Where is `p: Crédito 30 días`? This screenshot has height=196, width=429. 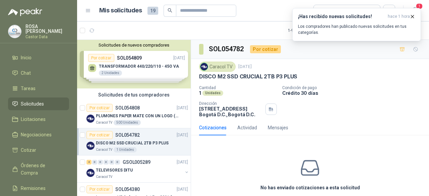 p: Crédito 30 días is located at coordinates (354, 93).